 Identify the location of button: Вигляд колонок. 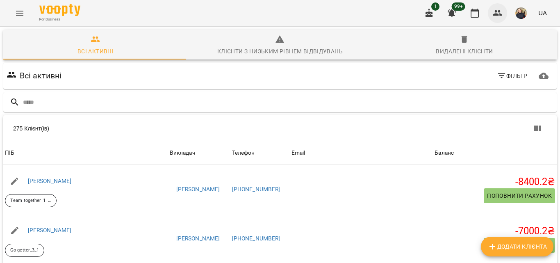
(537, 128).